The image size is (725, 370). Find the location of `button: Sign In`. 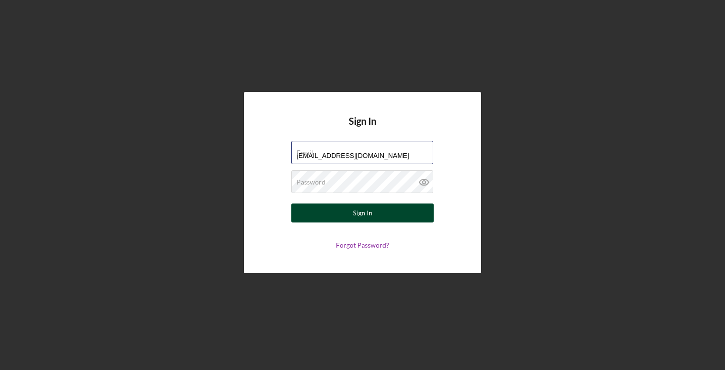

button: Sign In is located at coordinates (362, 213).